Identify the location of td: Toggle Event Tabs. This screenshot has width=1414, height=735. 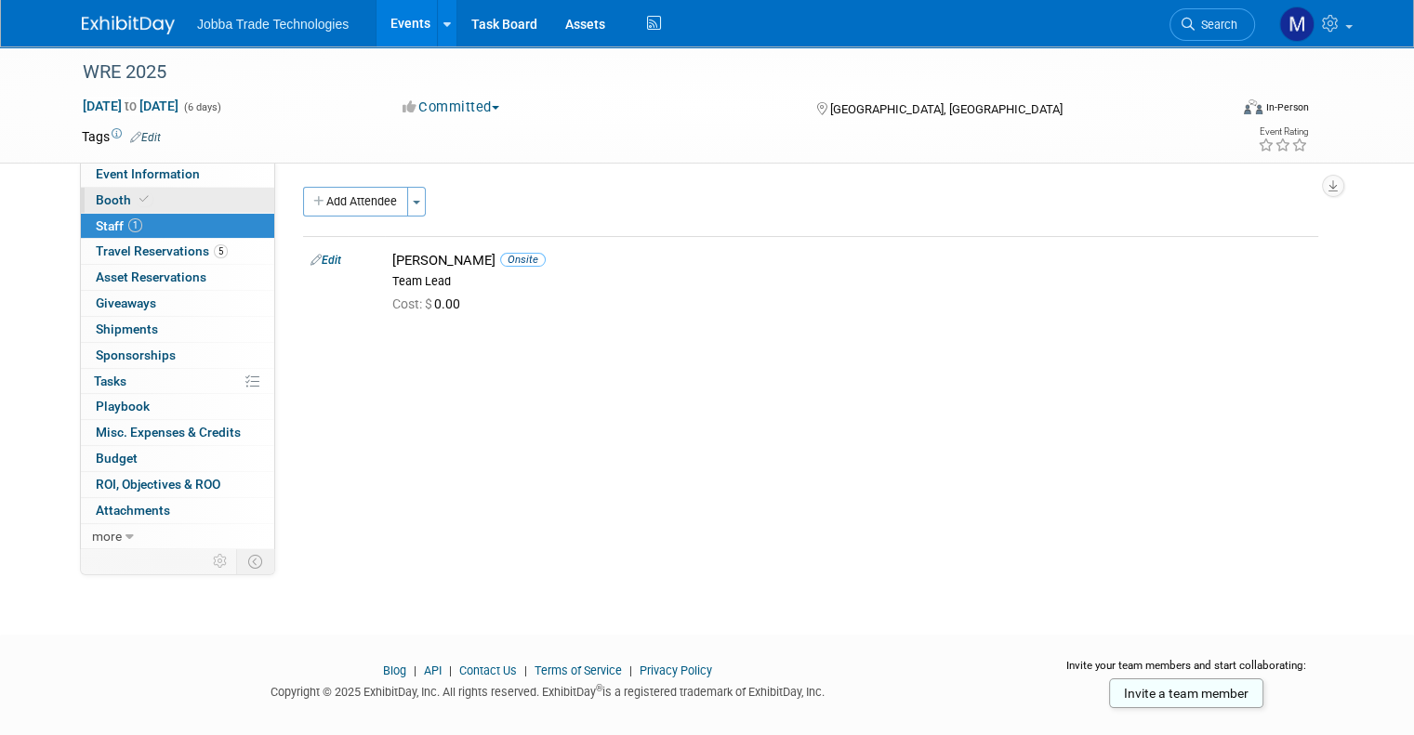
(256, 561).